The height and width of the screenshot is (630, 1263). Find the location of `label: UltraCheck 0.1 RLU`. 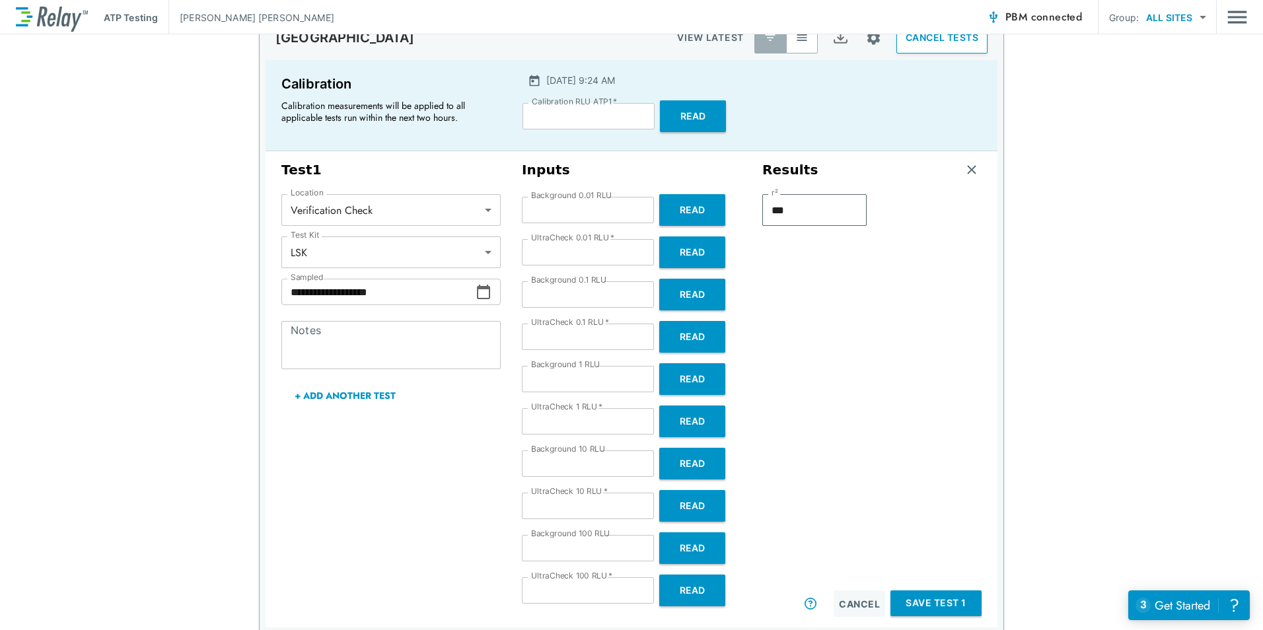

label: UltraCheck 0.1 RLU is located at coordinates (570, 322).